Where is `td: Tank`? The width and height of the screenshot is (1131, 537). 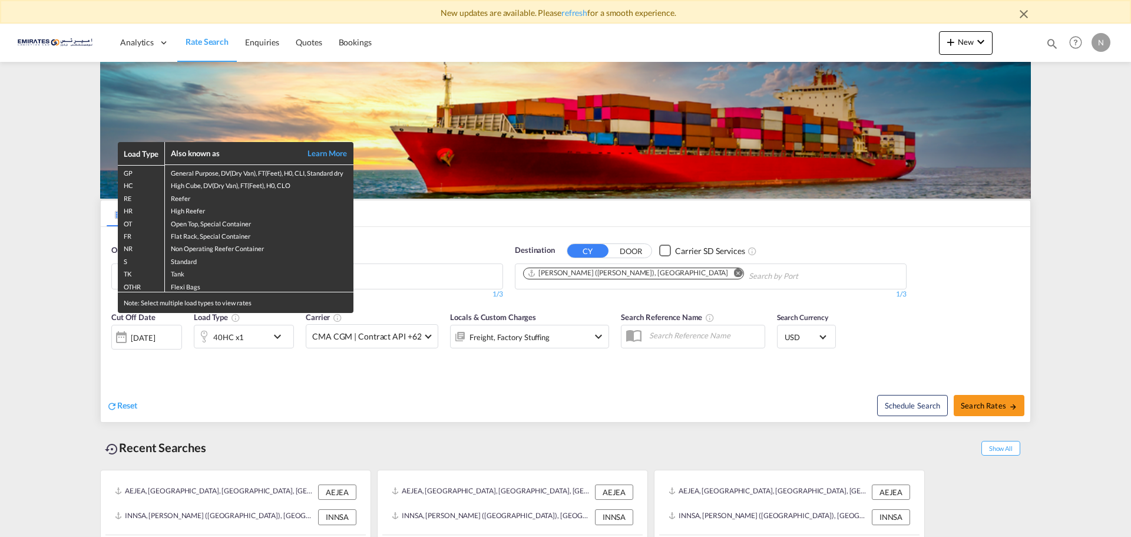 td: Tank is located at coordinates (259, 272).